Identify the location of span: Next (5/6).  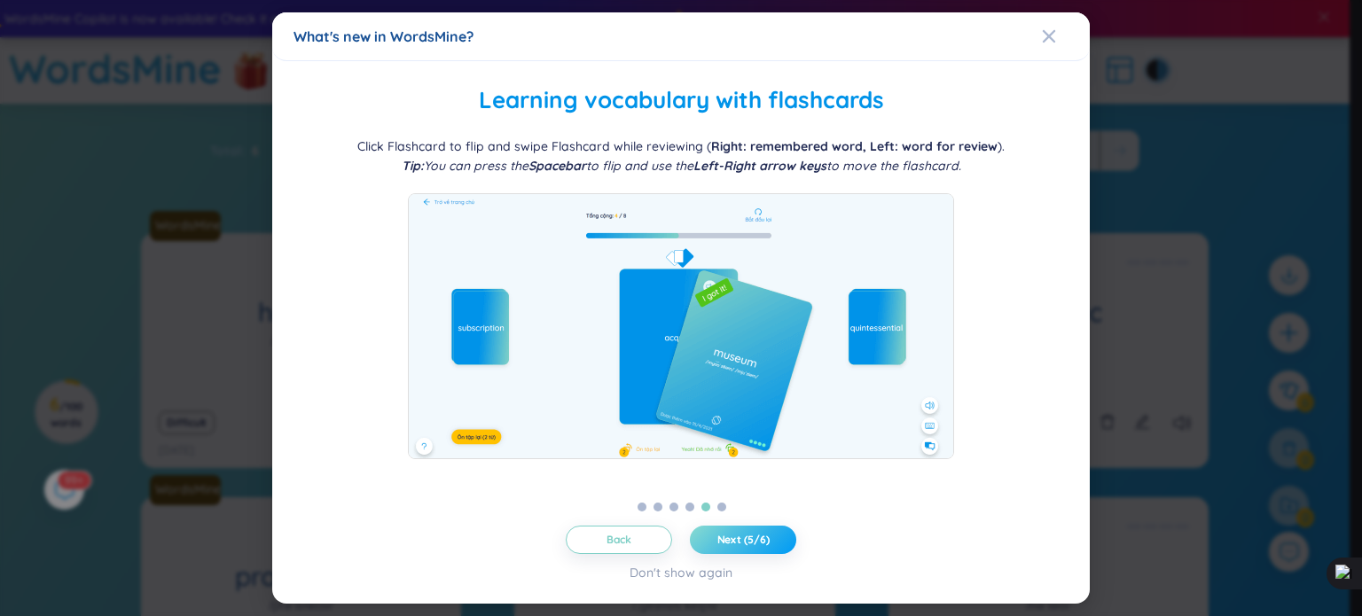
(743, 540).